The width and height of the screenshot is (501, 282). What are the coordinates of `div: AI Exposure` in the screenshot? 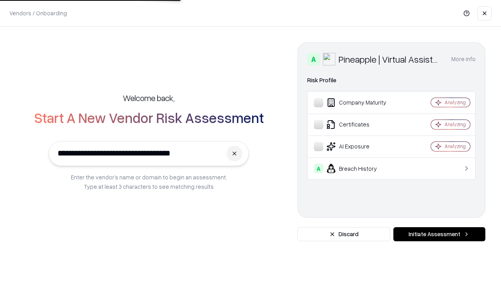 It's located at (361, 146).